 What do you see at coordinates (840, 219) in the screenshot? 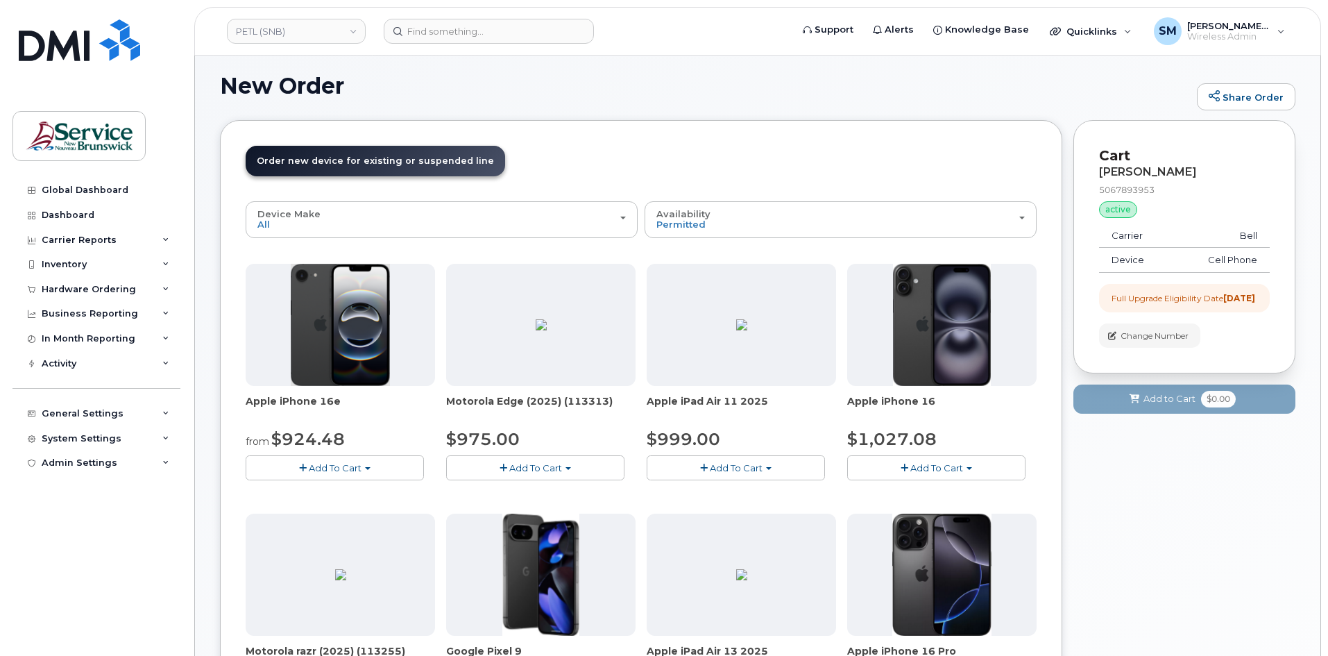
I see `button: Availability Permitted` at bounding box center [840, 219].